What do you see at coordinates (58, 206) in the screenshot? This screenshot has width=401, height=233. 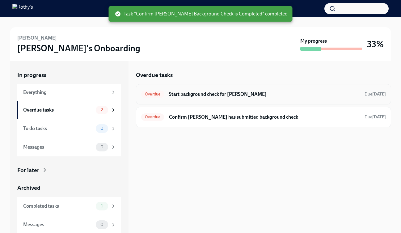 I see `div: Completed tasks` at bounding box center [58, 206].